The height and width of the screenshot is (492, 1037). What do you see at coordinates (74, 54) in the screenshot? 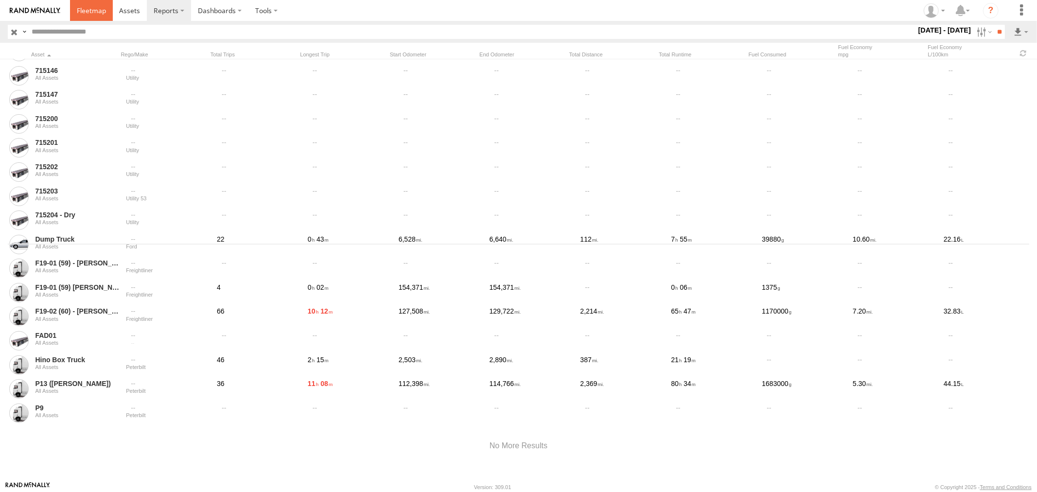
I see `div: Click to Sort` at bounding box center [74, 54].